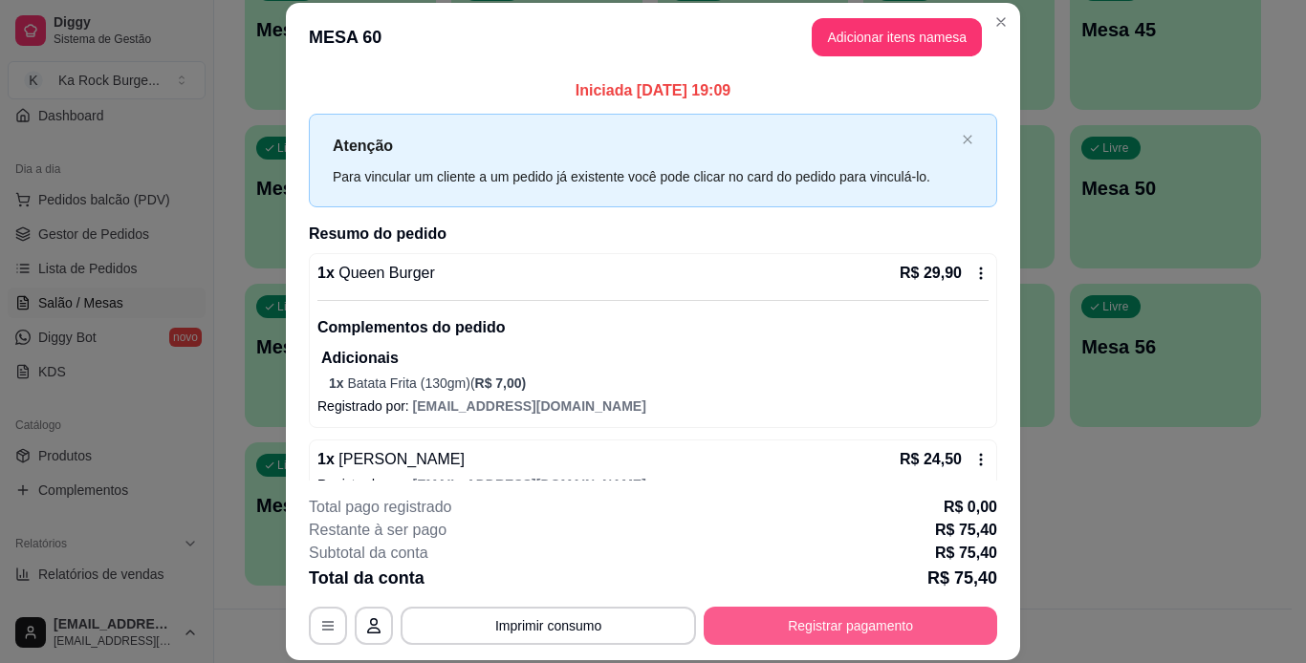 This screenshot has width=1306, height=663. I want to click on header: MESA 60, so click(653, 37).